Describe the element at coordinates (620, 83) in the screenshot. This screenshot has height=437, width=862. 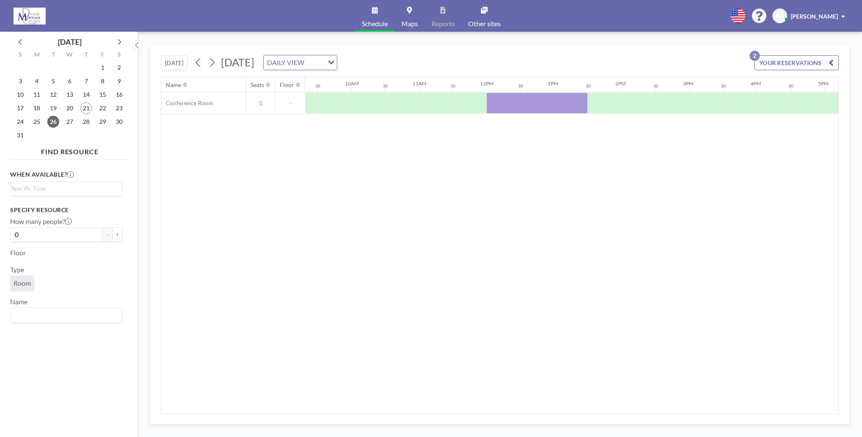
I see `div: 2PM` at that location.